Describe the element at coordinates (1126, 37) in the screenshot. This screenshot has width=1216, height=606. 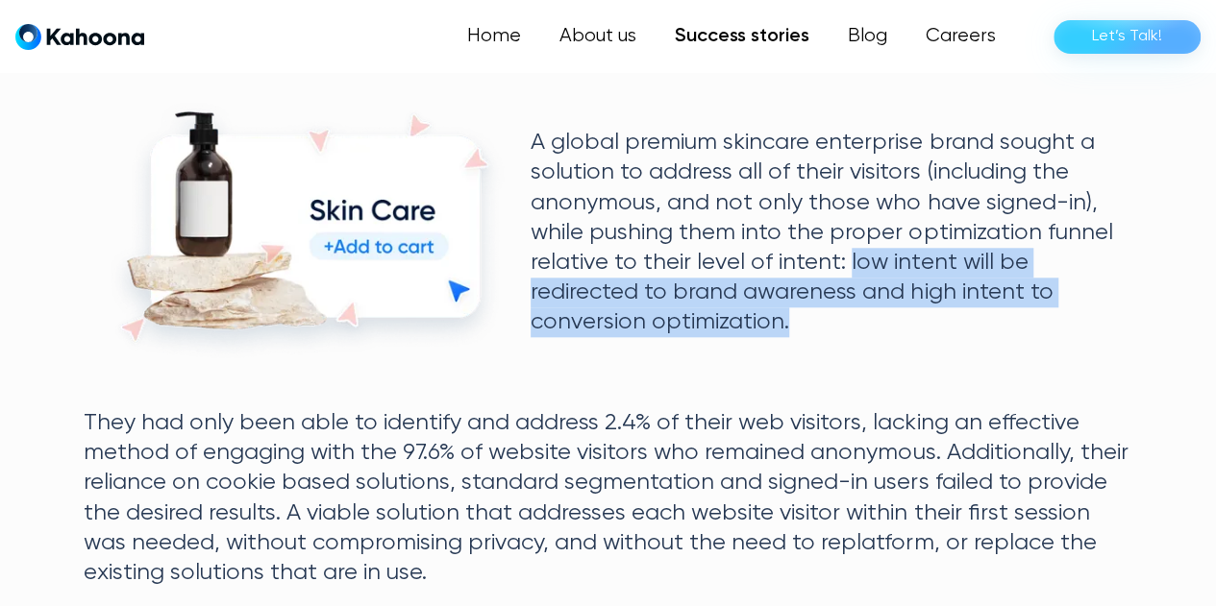
I see `div: Let’s Talk!` at that location.